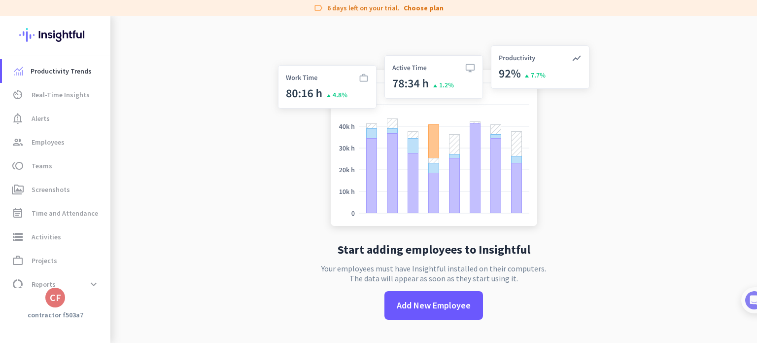  I want to click on button: Add New Employee, so click(434, 305).